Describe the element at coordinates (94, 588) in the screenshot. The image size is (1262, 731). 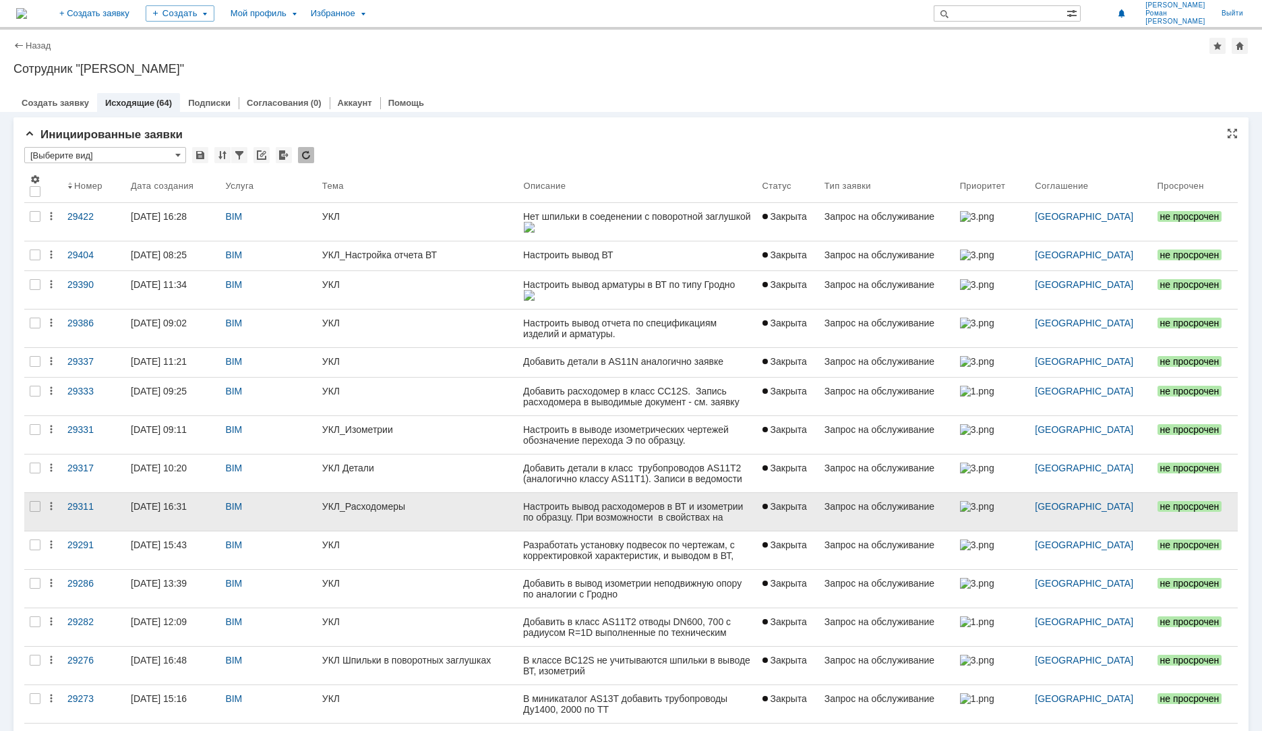
I see `a: 29286` at that location.